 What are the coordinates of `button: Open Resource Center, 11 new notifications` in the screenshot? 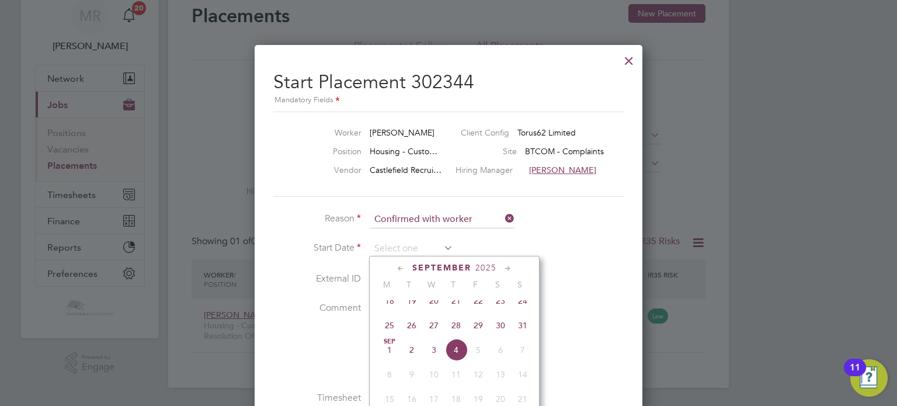 It's located at (869, 378).